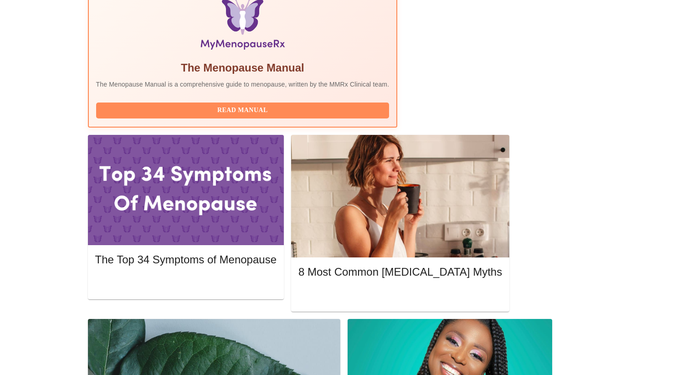  I want to click on h5: The Top 34 Symptoms of Menopause, so click(186, 260).